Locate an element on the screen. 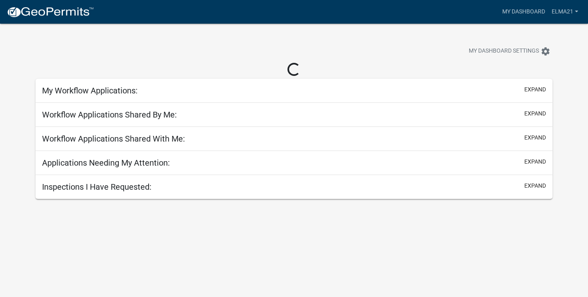 This screenshot has height=297, width=588. h5: Workflow Applications Shared With Me: is located at coordinates (114, 139).